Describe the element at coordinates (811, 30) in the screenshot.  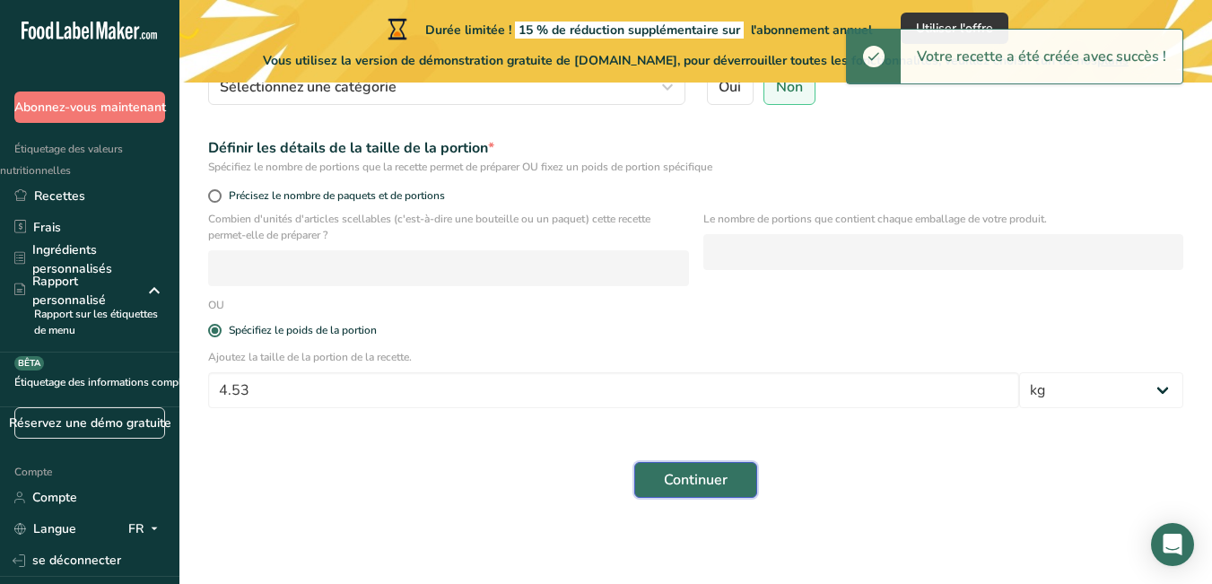
I see `font: l'abonnement annuel` at that location.